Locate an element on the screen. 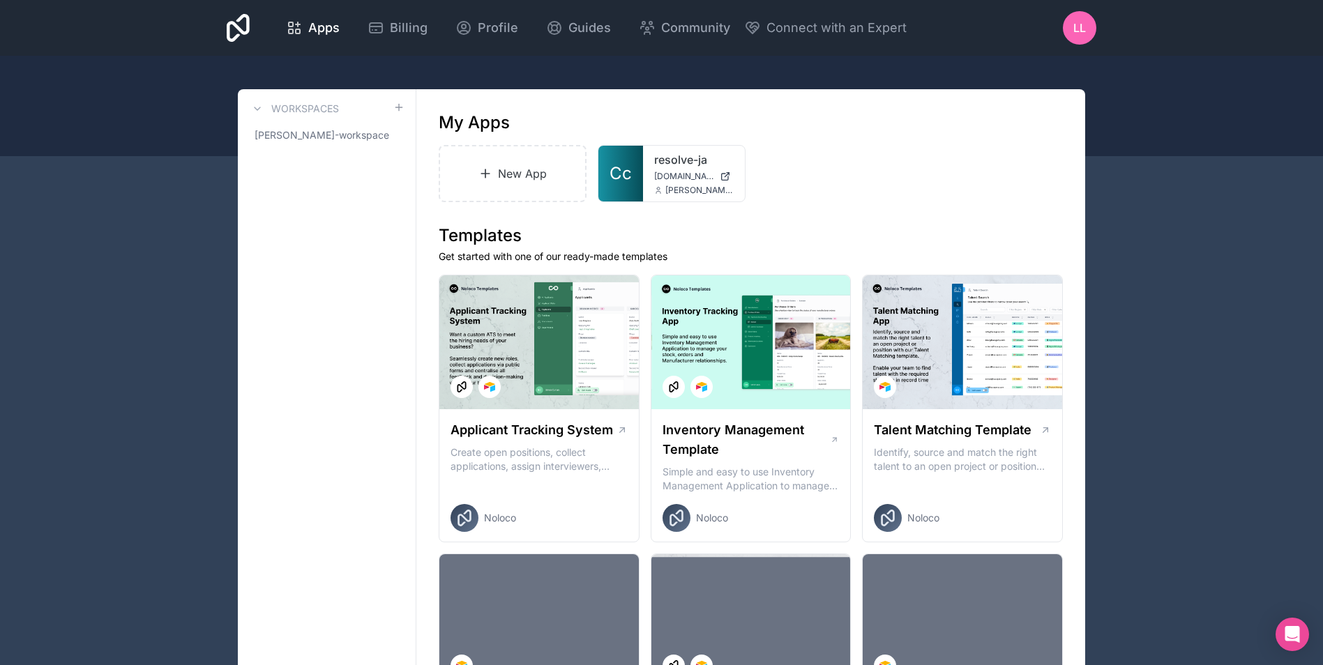 The height and width of the screenshot is (665, 1323). span: Billing is located at coordinates (409, 28).